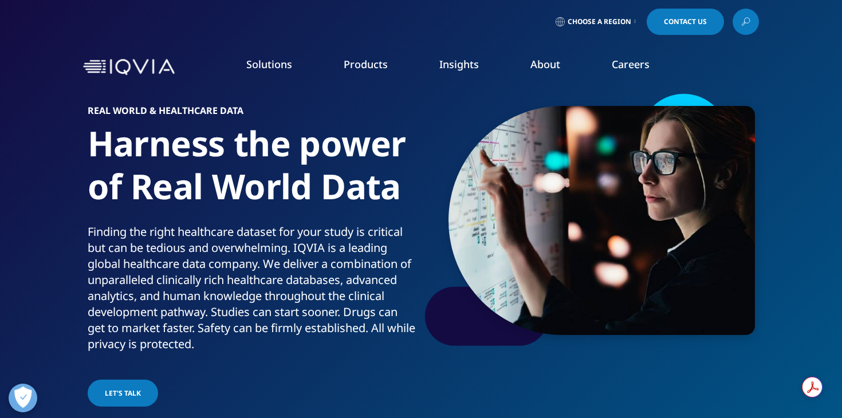 The height and width of the screenshot is (418, 842). Describe the element at coordinates (129, 67) in the screenshot. I see `img: IQVIA Healthcare Information Technology and Pharma Clinical Research Company` at that location.